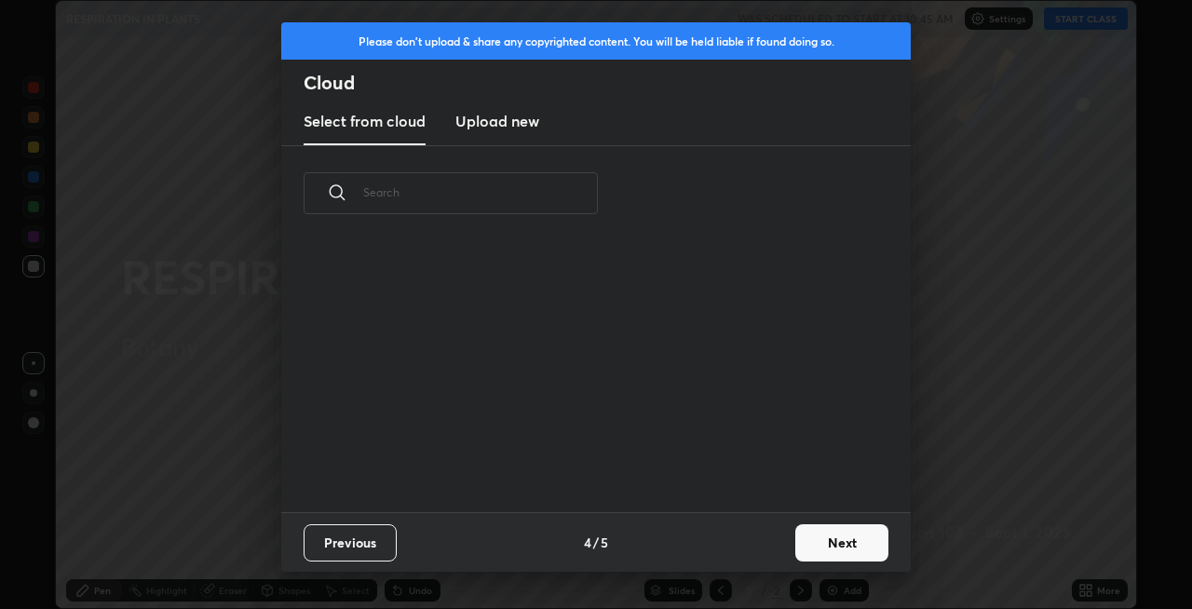 This screenshot has width=1192, height=609. I want to click on div: Please don't upload & share any copyrighted content. You will be held liable if found doing so., so click(596, 41).